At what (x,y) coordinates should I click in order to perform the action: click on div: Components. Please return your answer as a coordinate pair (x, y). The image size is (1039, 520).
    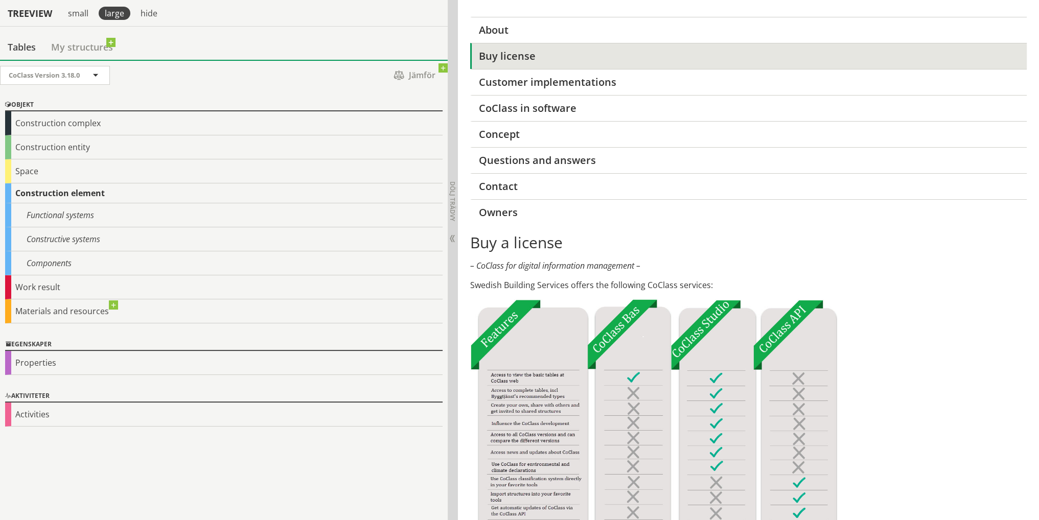
    Looking at the image, I should click on (224, 263).